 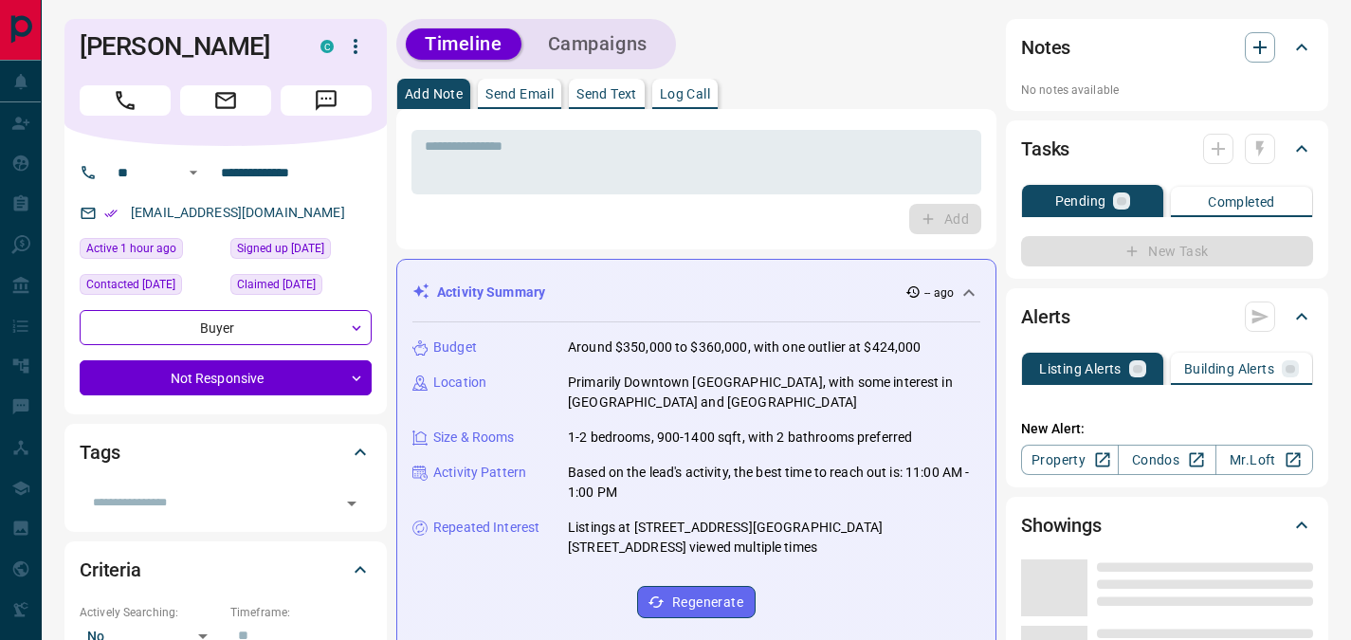 I want to click on a: Mr.Loft, so click(x=1263, y=460).